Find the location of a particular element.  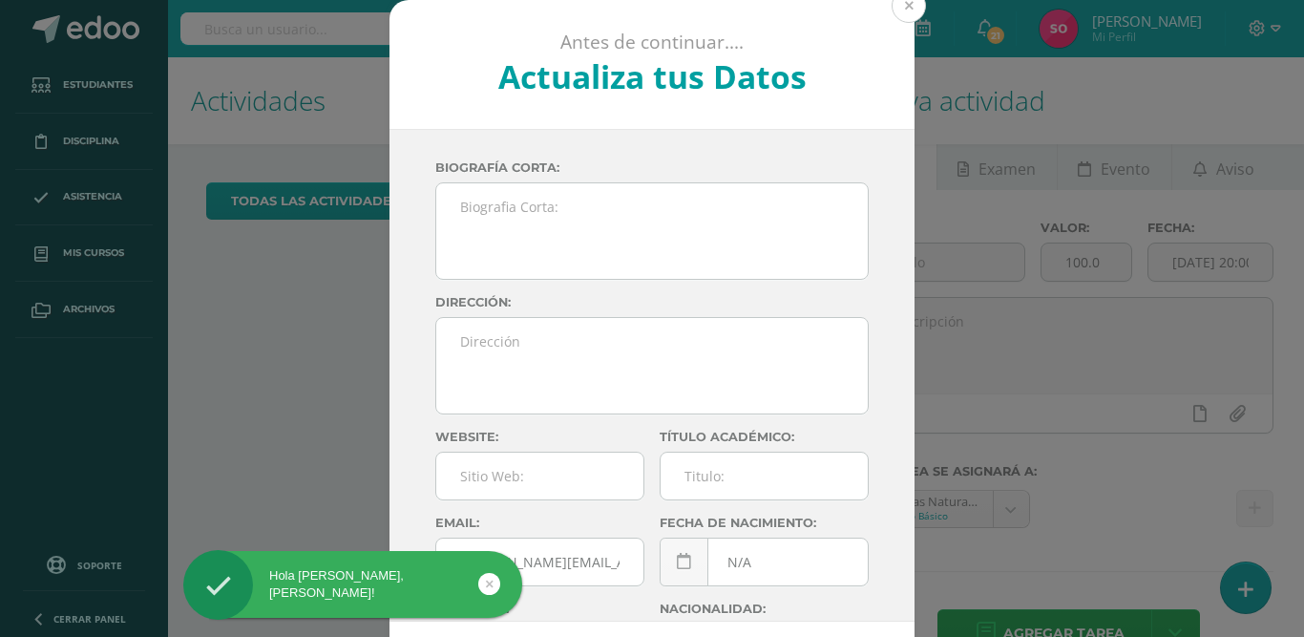

label: Website: is located at coordinates (540, 436).